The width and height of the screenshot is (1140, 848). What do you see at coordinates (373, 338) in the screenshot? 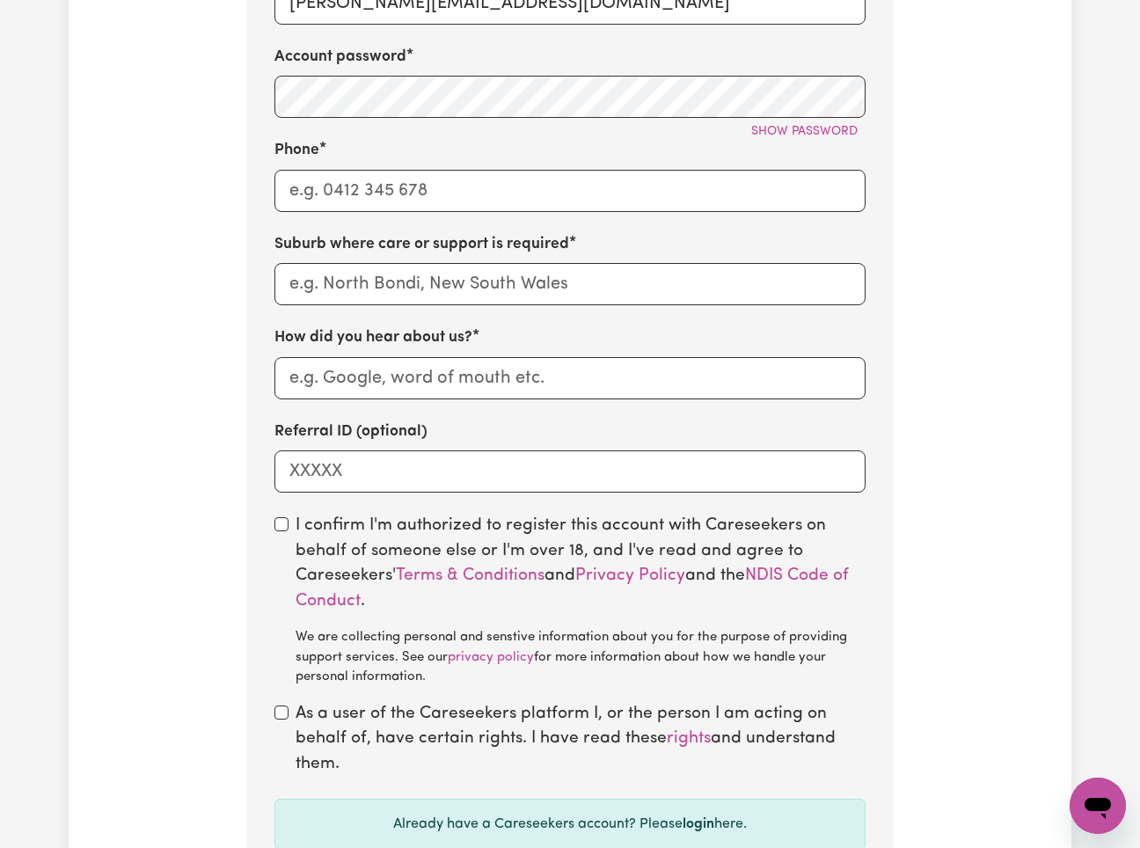
I see `label: How did you hear about us?` at bounding box center [373, 338].